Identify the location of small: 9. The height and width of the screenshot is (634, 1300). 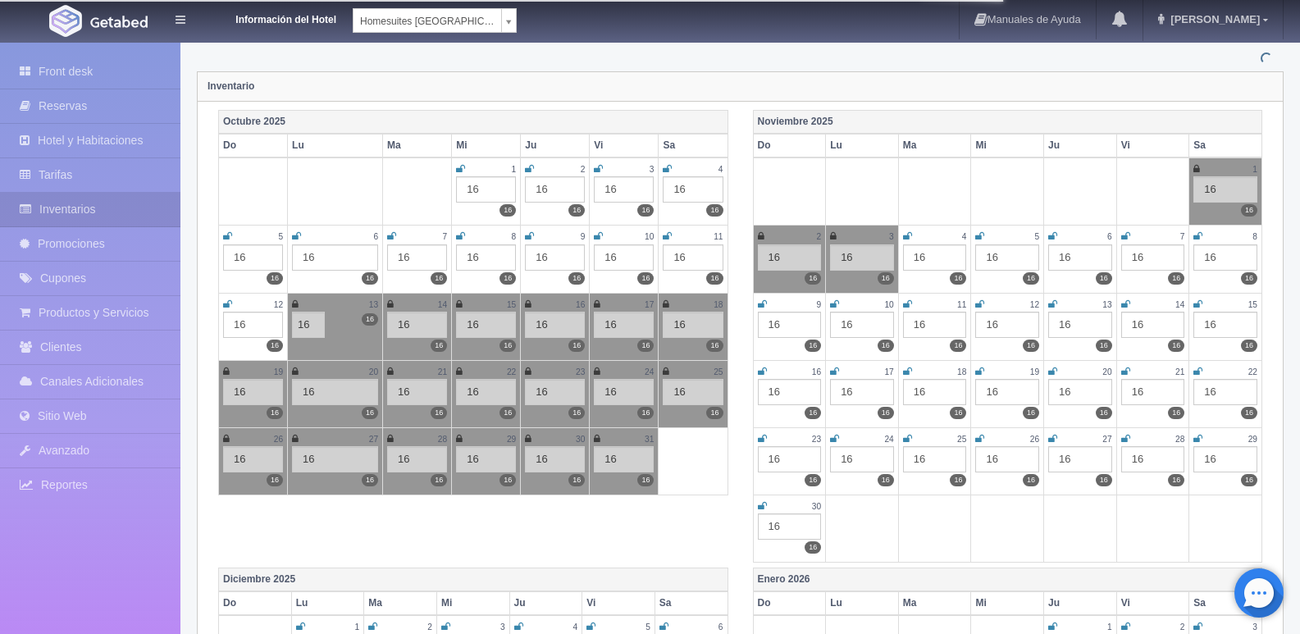
(583, 236).